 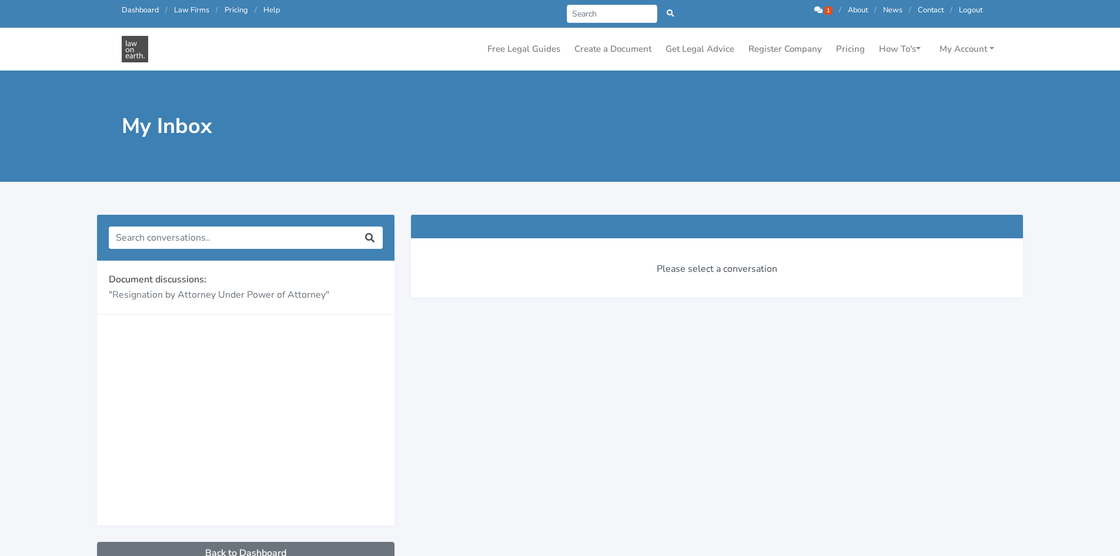 I want to click on input: Search conversations.., so click(x=233, y=238).